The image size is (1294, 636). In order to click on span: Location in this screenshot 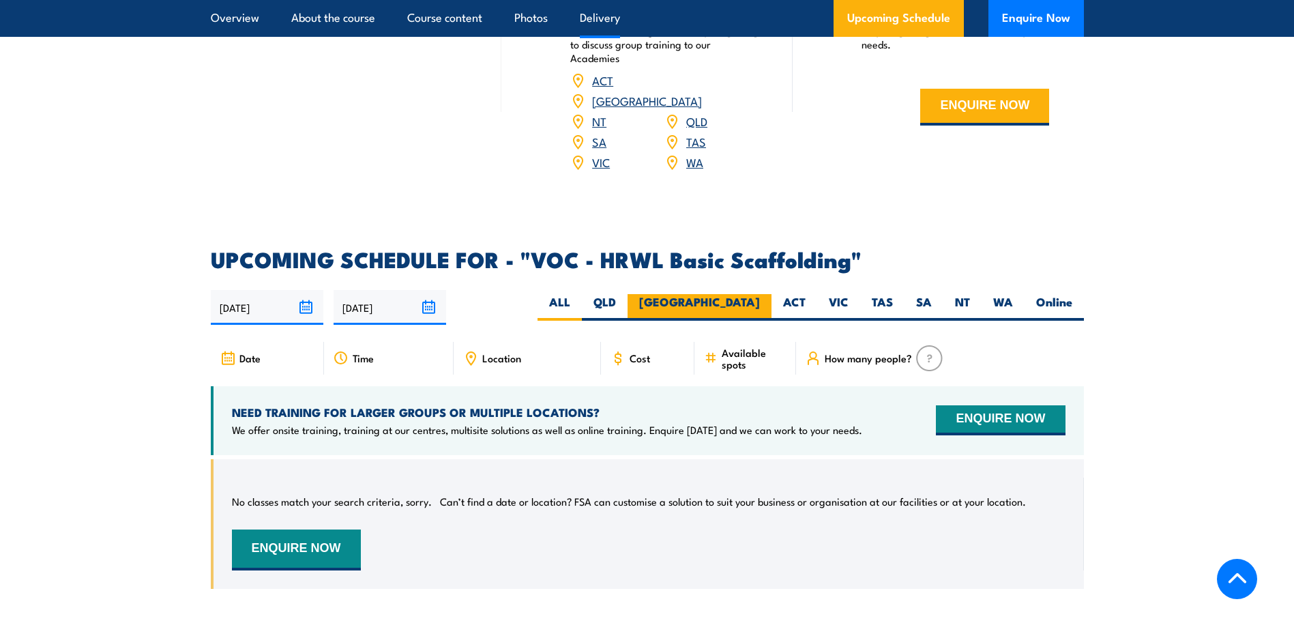, I will do `click(501, 357)`.